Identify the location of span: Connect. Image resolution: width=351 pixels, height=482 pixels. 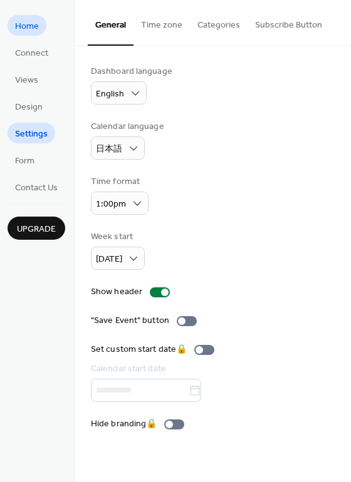
(31, 53).